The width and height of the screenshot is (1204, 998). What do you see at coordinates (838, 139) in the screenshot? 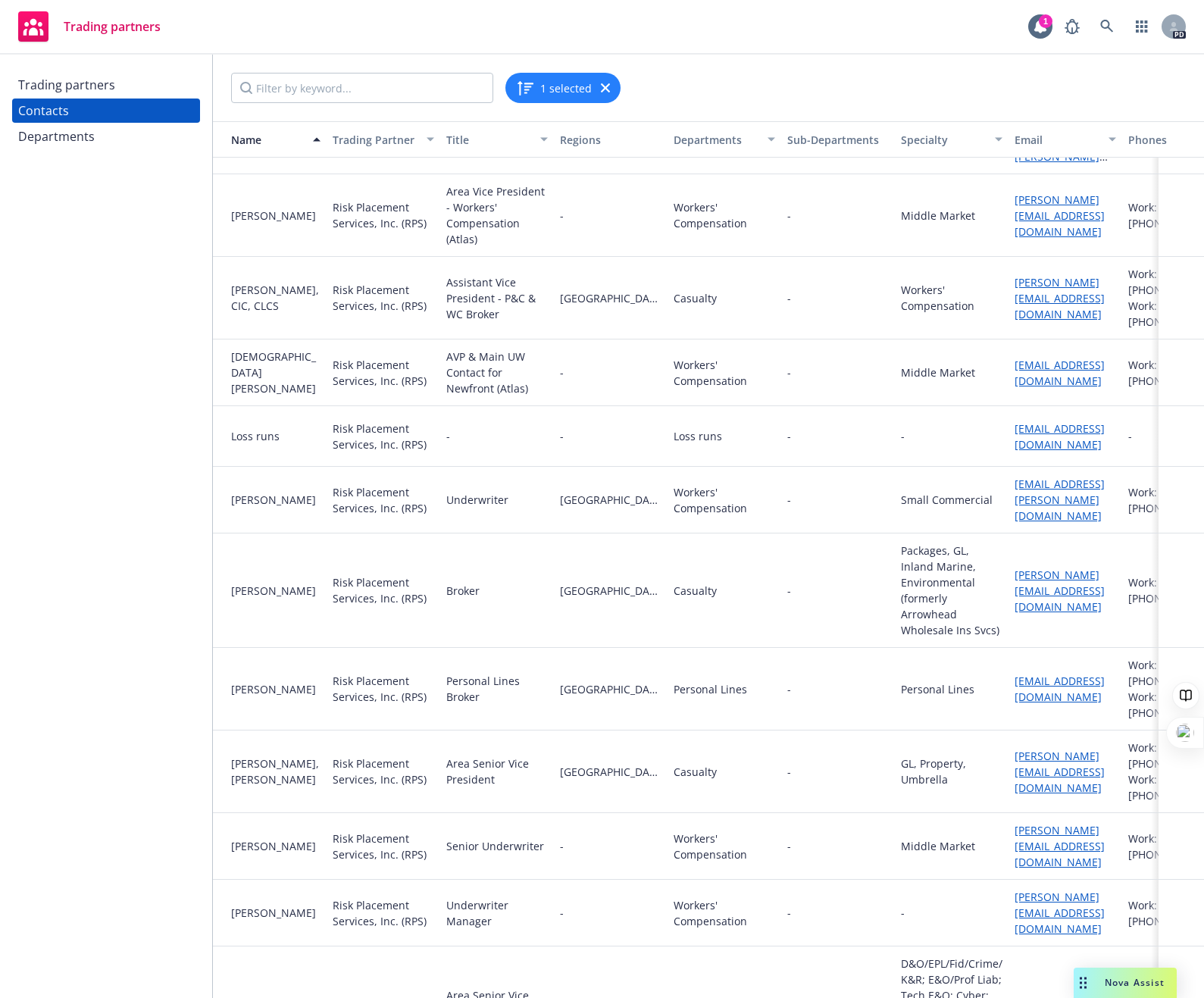
I see `div: Sub-Departments` at bounding box center [838, 139].